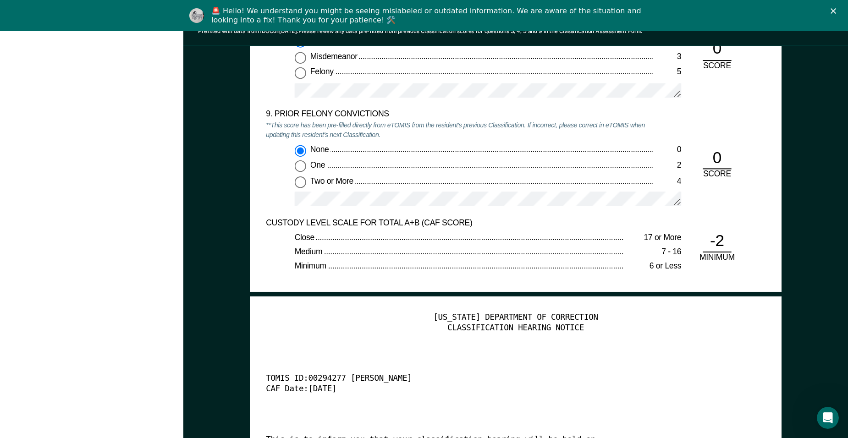 The width and height of the screenshot is (848, 438). What do you see at coordinates (667, 72) in the screenshot?
I see `div: 5` at bounding box center [667, 72].